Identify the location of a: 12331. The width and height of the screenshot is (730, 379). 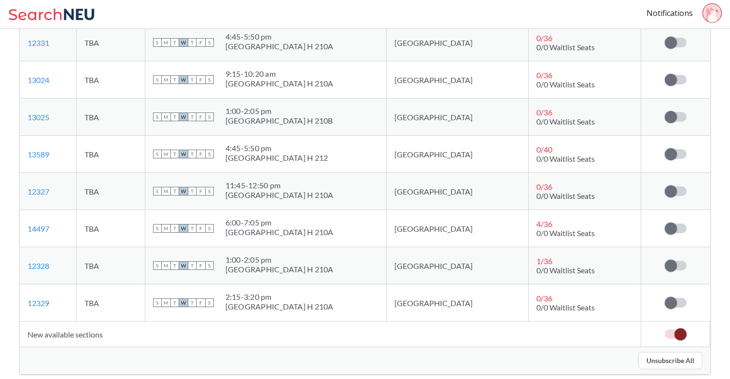
(38, 42).